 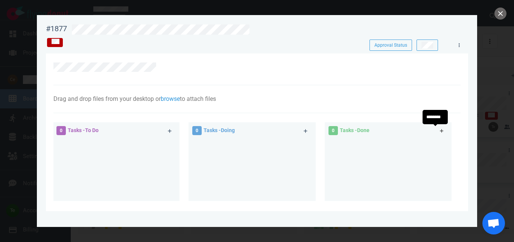 What do you see at coordinates (56, 29) in the screenshot?
I see `div: #1877` at bounding box center [56, 29].